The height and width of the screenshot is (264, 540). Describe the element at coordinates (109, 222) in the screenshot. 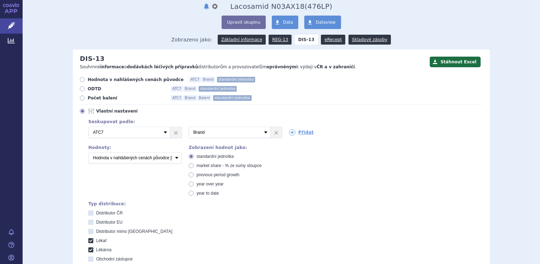

I see `span: Distributor EU` at that location.